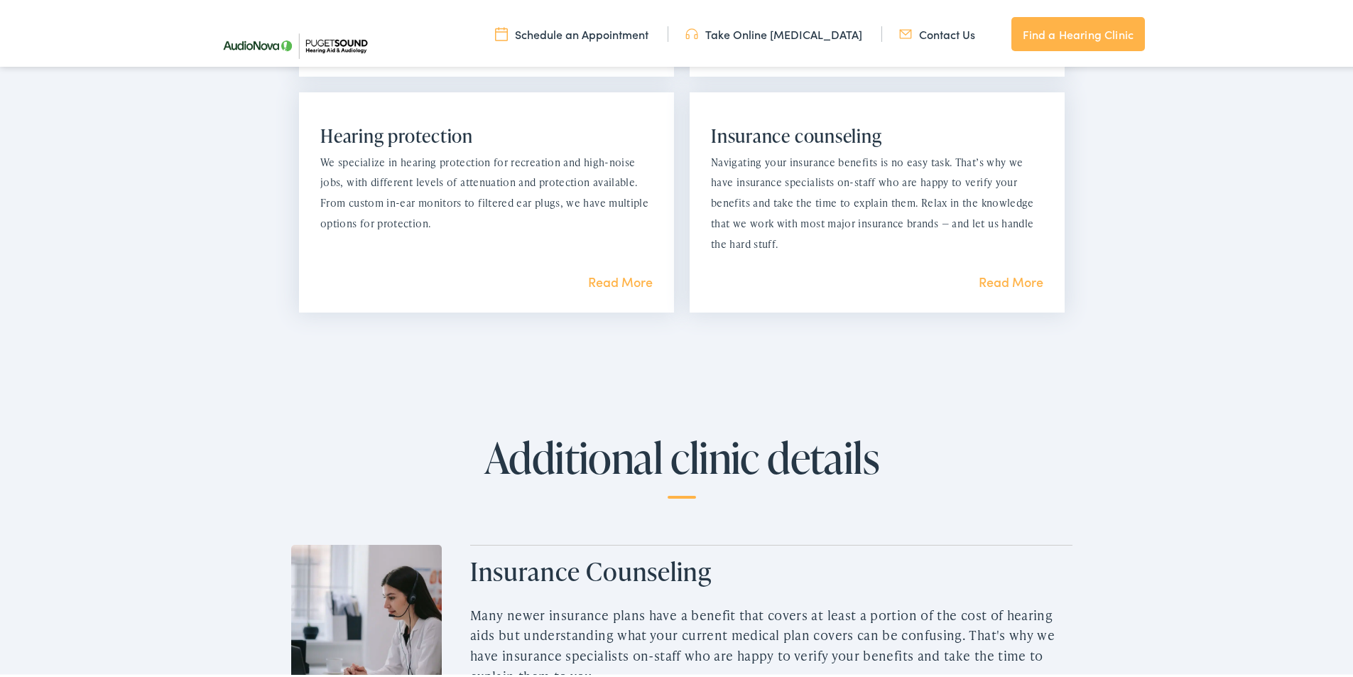 This screenshot has width=1353, height=677. What do you see at coordinates (1078, 31) in the screenshot?
I see `a: Find a Hearing Clinic` at bounding box center [1078, 31].